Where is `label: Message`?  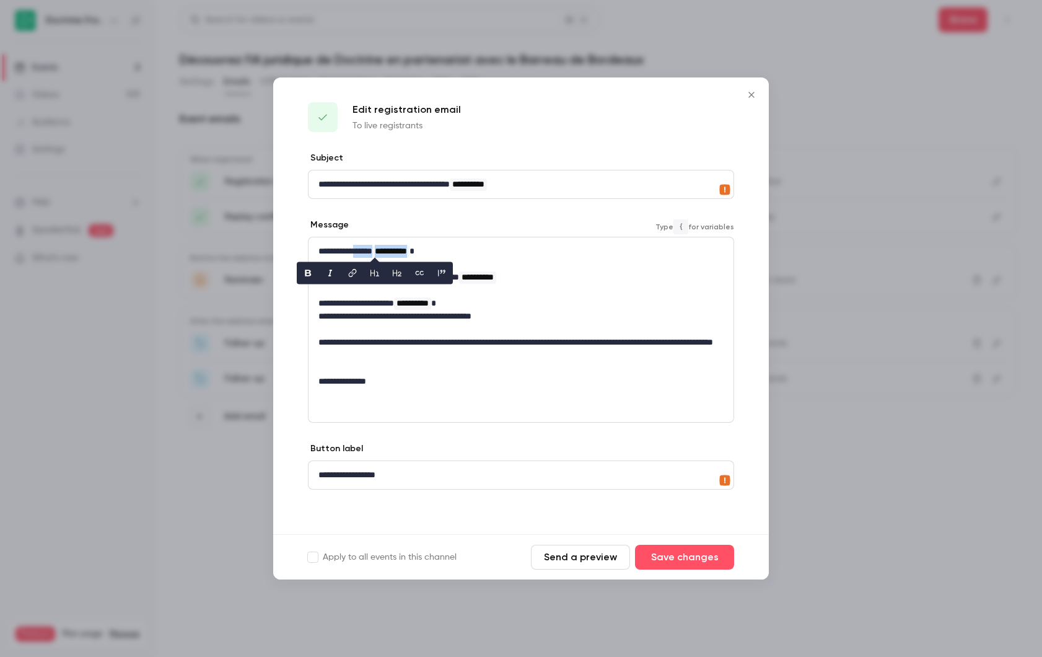
label: Message is located at coordinates (328, 225).